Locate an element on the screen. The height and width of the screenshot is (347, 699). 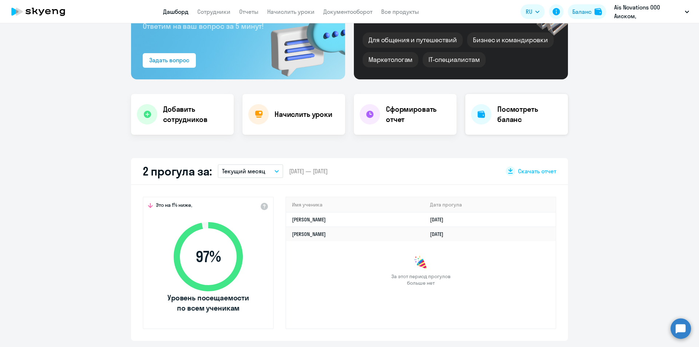
div: Для общения и путешествий is located at coordinates (413, 40).